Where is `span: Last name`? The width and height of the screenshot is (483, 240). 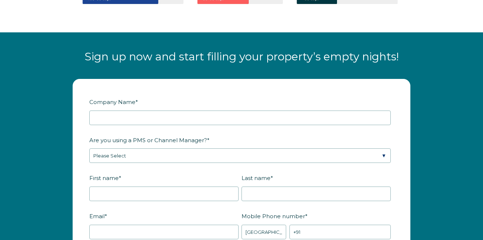 span: Last name is located at coordinates (256, 178).